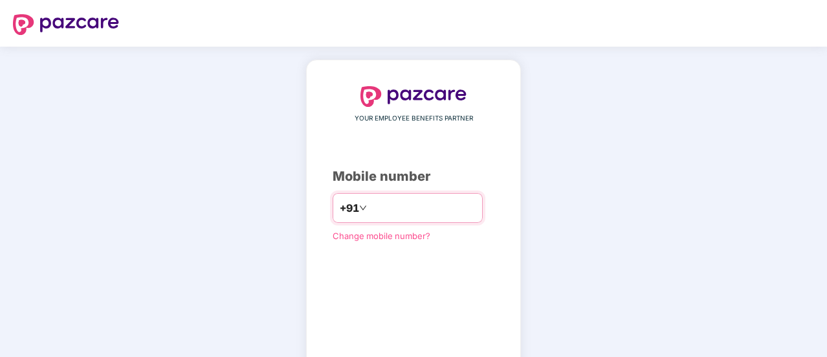 Image resolution: width=827 pixels, height=357 pixels. I want to click on a: Change mobile number?, so click(381, 236).